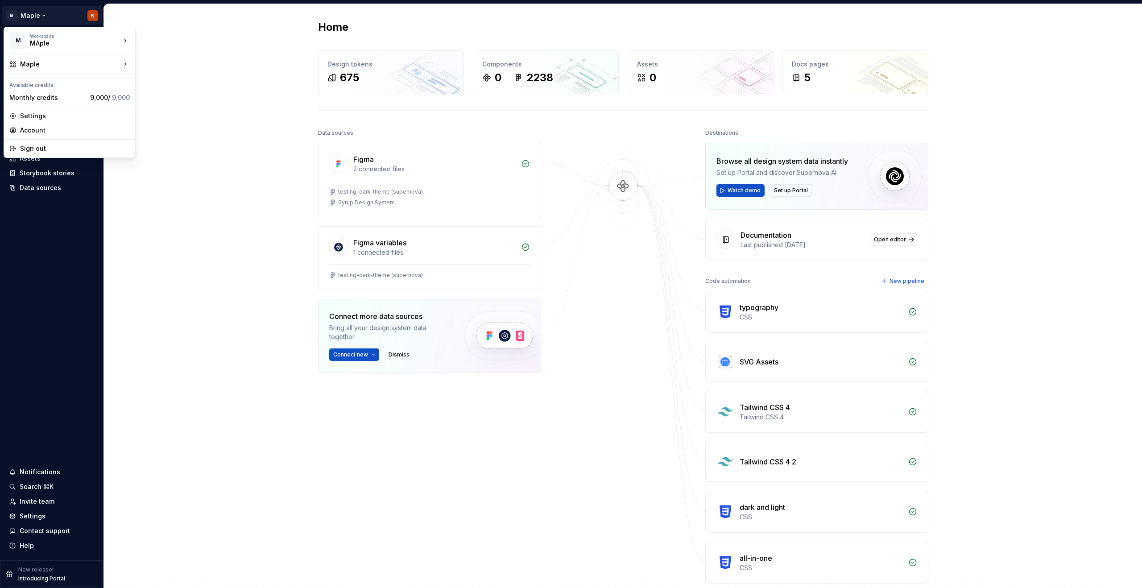  I want to click on div: Workspace, so click(75, 36).